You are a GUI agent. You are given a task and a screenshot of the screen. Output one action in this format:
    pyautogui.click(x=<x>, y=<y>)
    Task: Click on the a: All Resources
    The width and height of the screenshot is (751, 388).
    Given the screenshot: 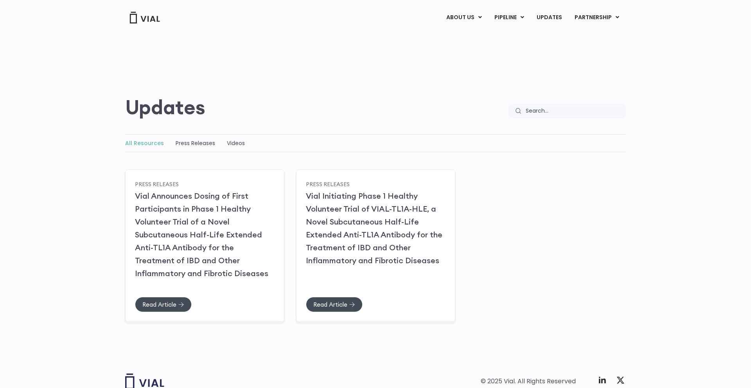 What is the action you would take?
    pyautogui.click(x=144, y=143)
    